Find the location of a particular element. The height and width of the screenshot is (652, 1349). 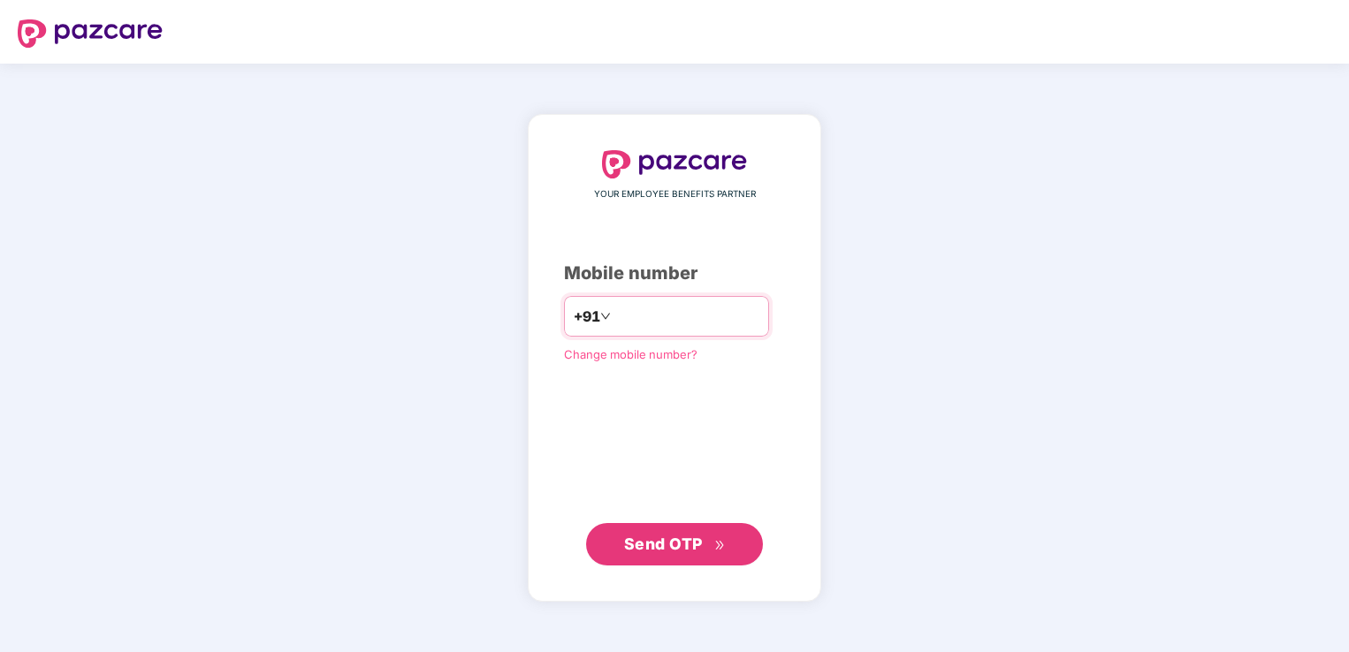

span: Send OTP is located at coordinates (663, 544).